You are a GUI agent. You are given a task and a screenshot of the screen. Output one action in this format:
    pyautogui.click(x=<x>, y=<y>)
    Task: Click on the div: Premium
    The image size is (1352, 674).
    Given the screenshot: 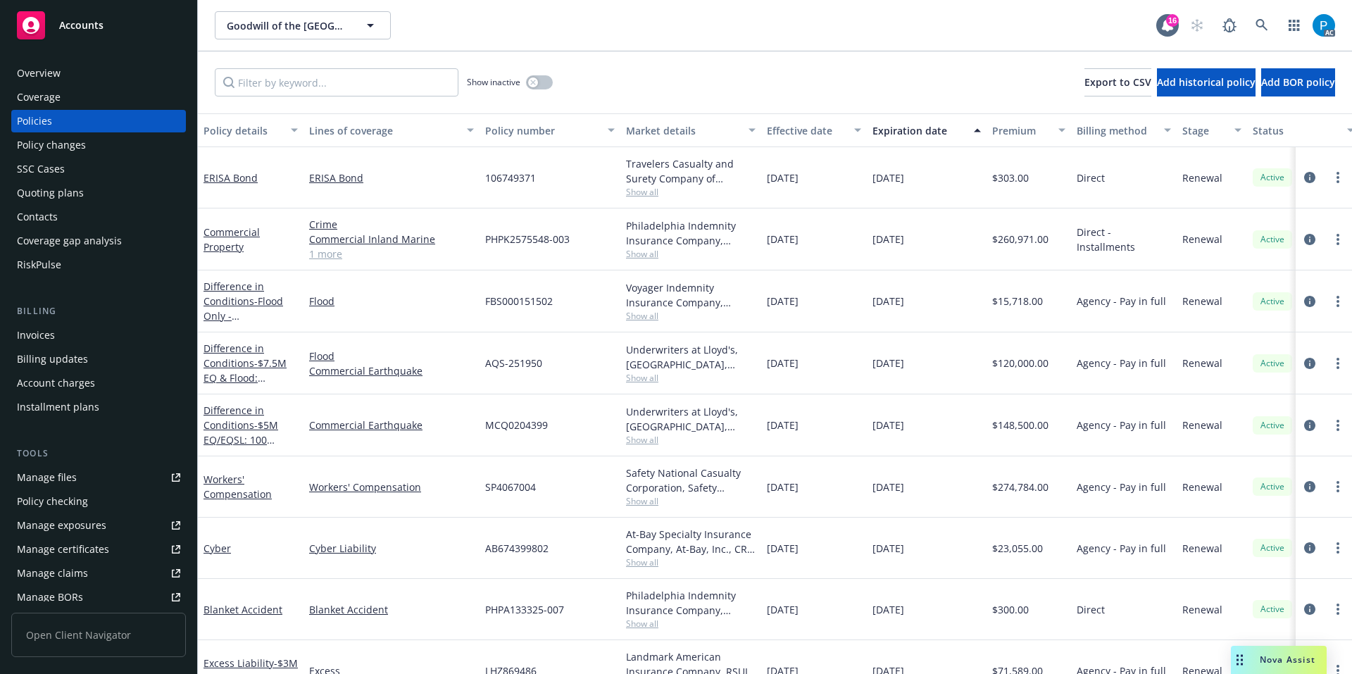 What is the action you would take?
    pyautogui.click(x=1021, y=130)
    